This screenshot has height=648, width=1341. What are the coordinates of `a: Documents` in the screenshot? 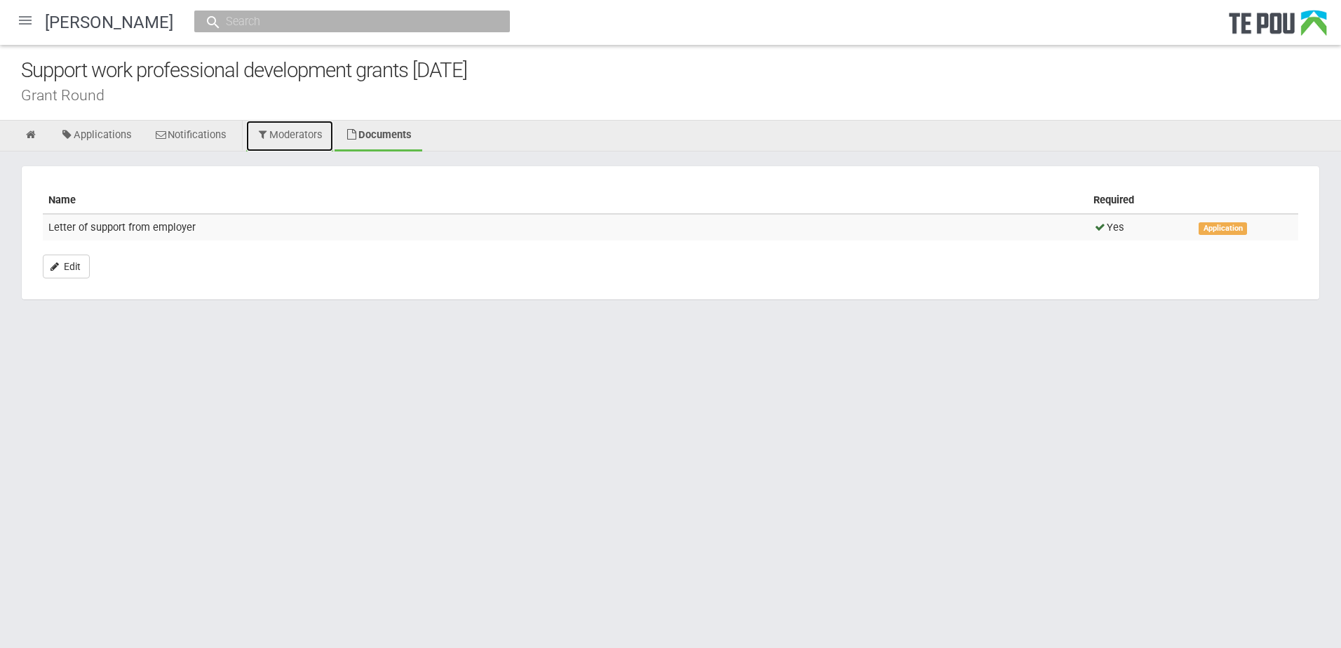 It's located at (378, 136).